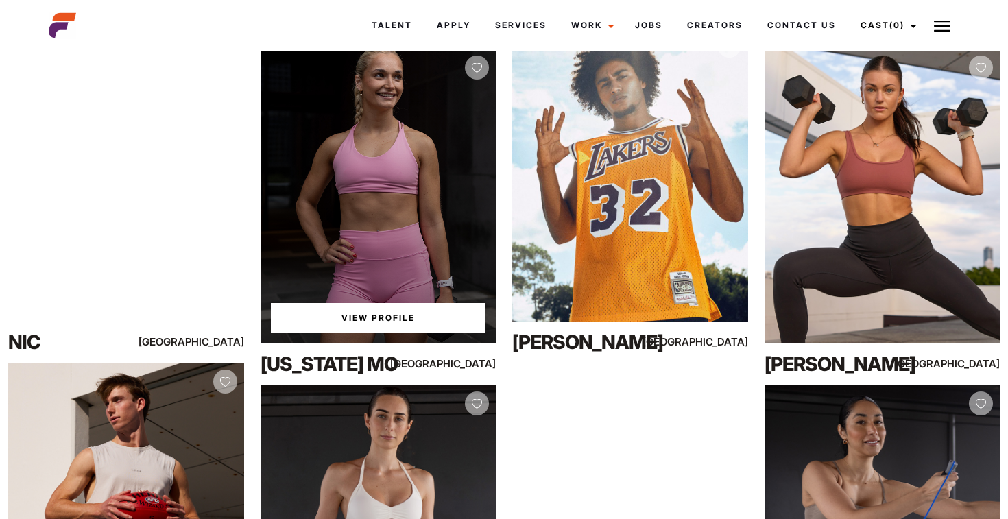 The image size is (1008, 519). Describe the element at coordinates (649, 25) in the screenshot. I see `a: Jobs` at that location.